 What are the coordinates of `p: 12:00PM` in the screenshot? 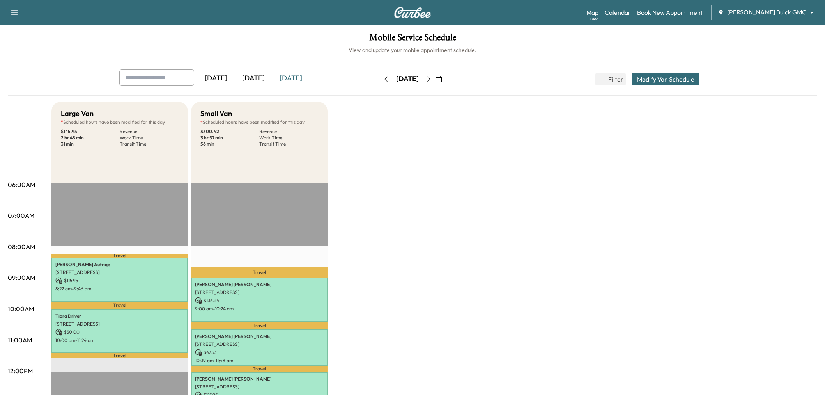 It's located at (20, 371).